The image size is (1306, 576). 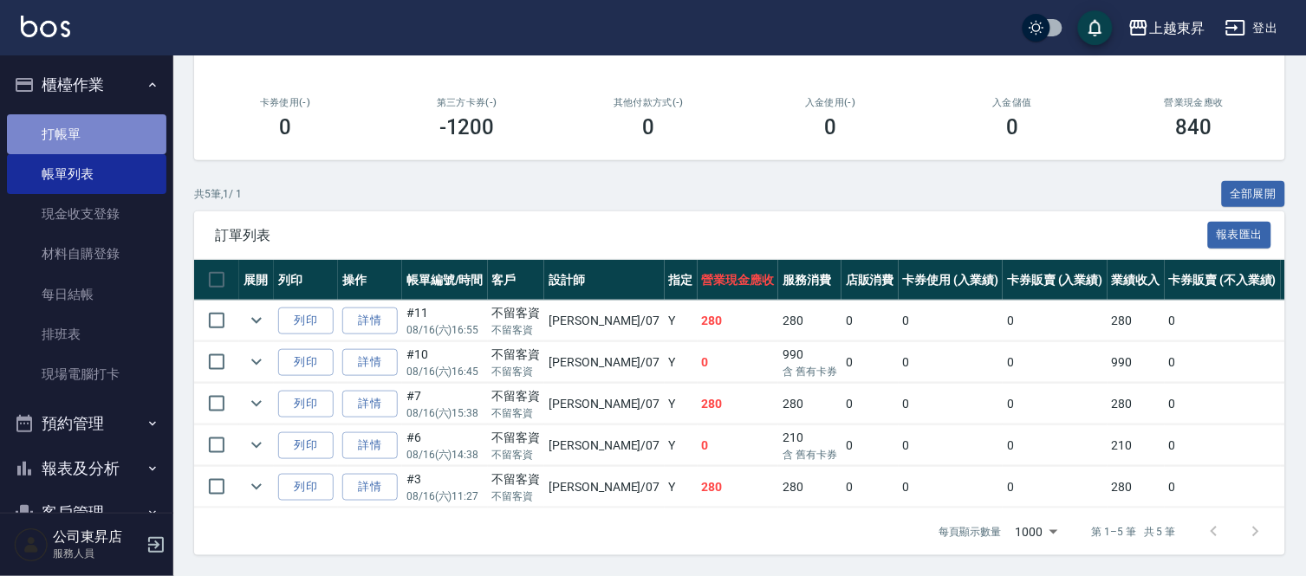 What do you see at coordinates (1177, 28) in the screenshot?
I see `div: 上越東昇` at bounding box center [1177, 28].